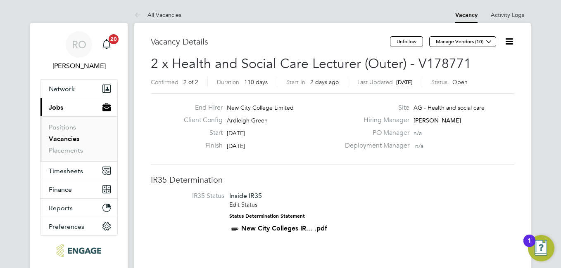  I want to click on span: Open, so click(460, 82).